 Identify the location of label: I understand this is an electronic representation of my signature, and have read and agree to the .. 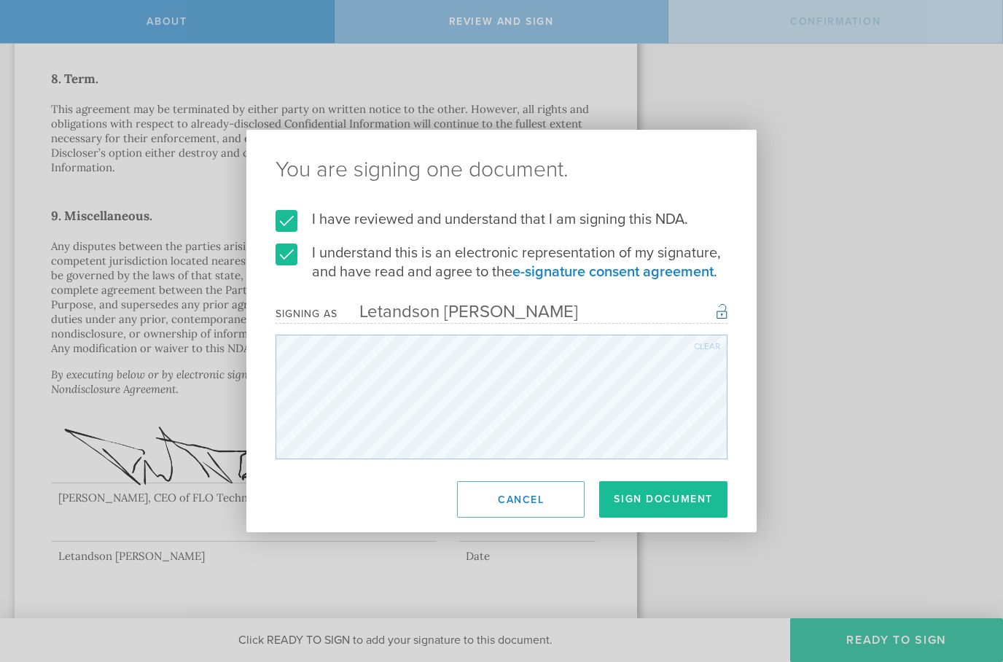
(501, 262).